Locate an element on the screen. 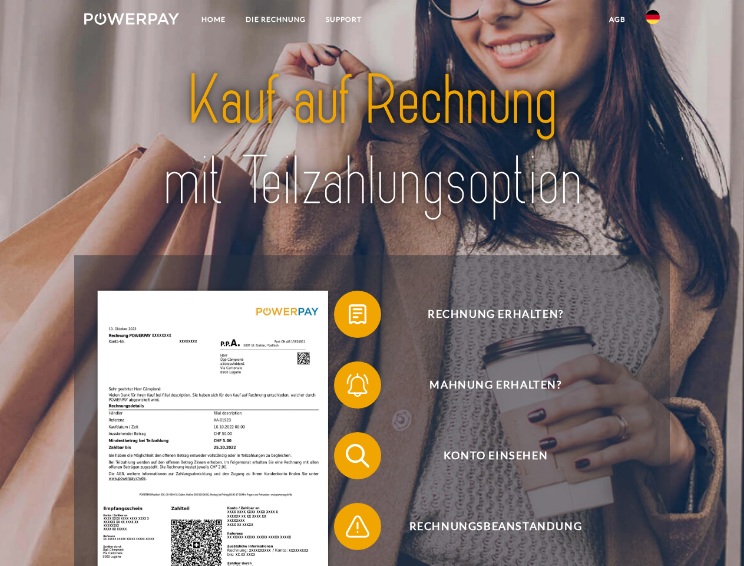 The height and width of the screenshot is (566, 744). a: agb is located at coordinates (617, 19).